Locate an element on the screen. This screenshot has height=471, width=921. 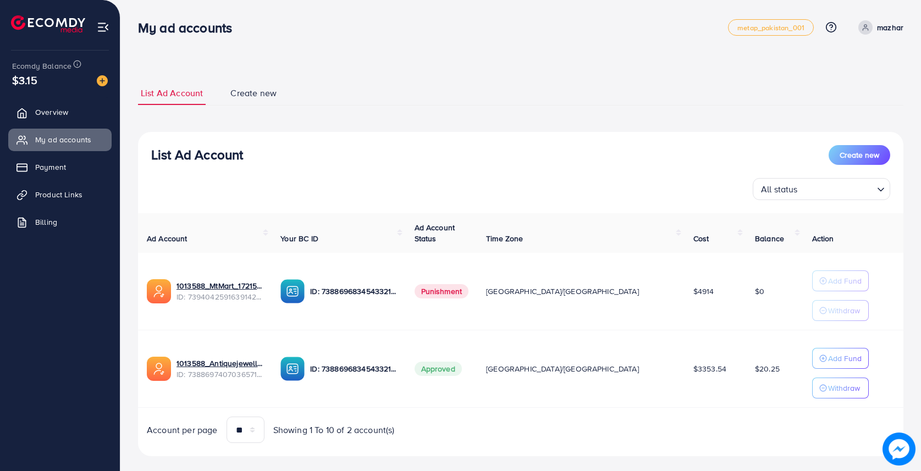
h3: My ad accounts is located at coordinates (189, 28).